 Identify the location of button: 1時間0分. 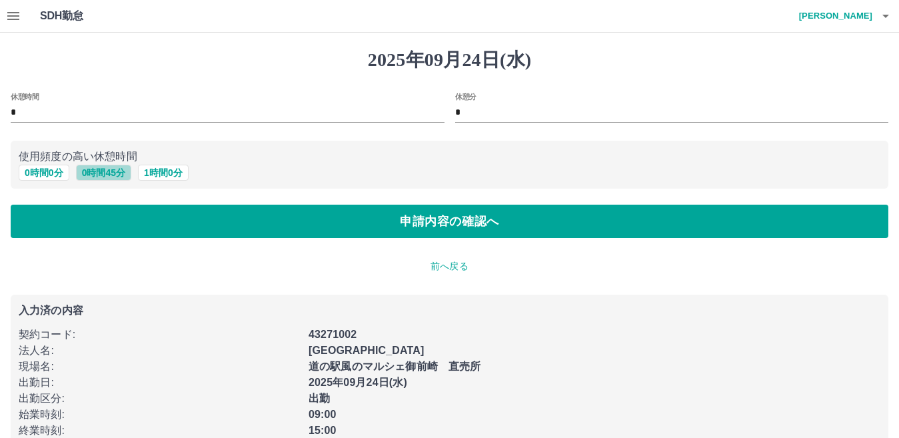
(163, 173).